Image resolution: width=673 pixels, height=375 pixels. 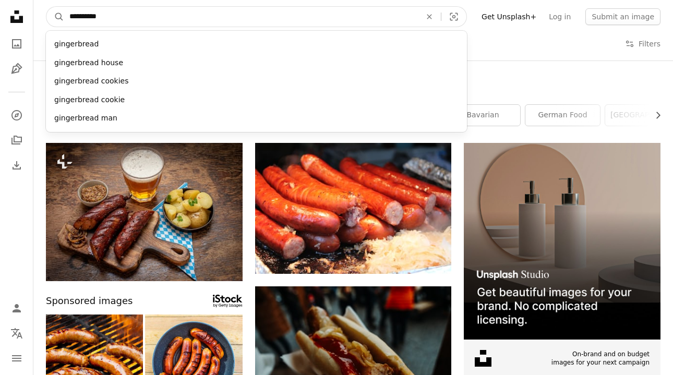 I want to click on a: Illustrations, so click(x=17, y=69).